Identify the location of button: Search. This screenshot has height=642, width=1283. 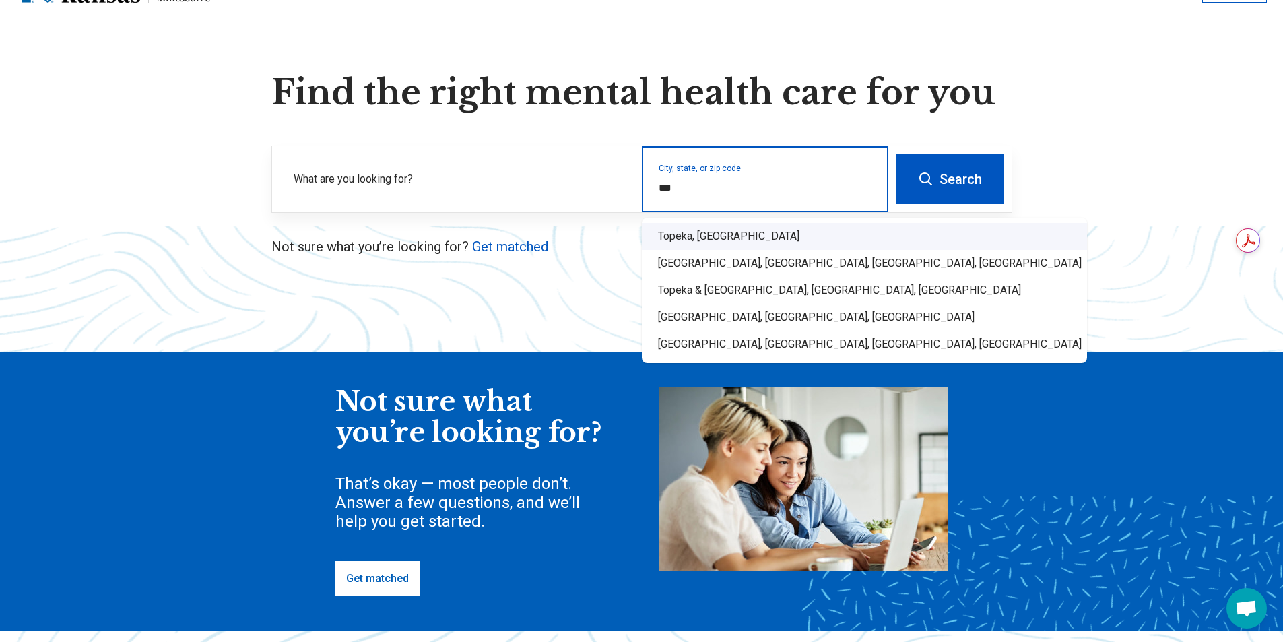
(950, 179).